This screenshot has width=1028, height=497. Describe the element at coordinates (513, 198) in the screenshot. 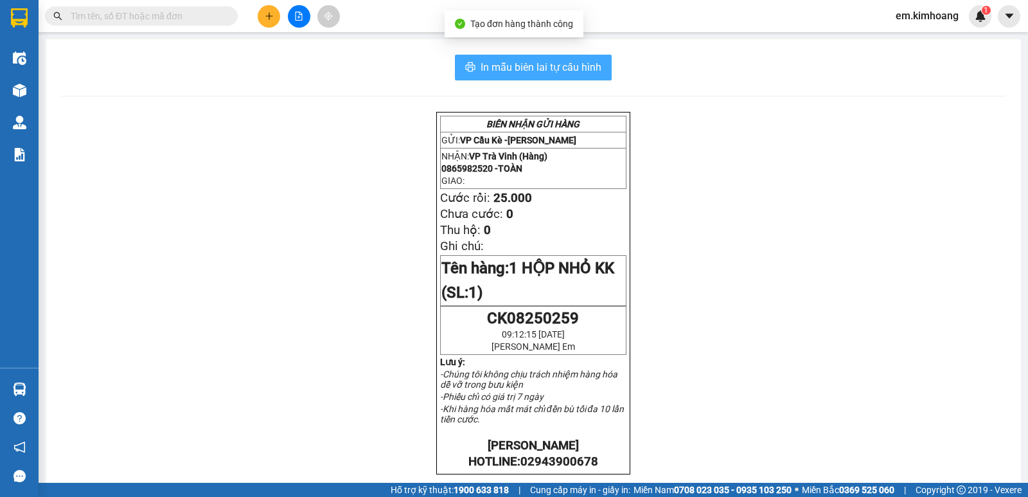

I see `span: 25.000` at that location.